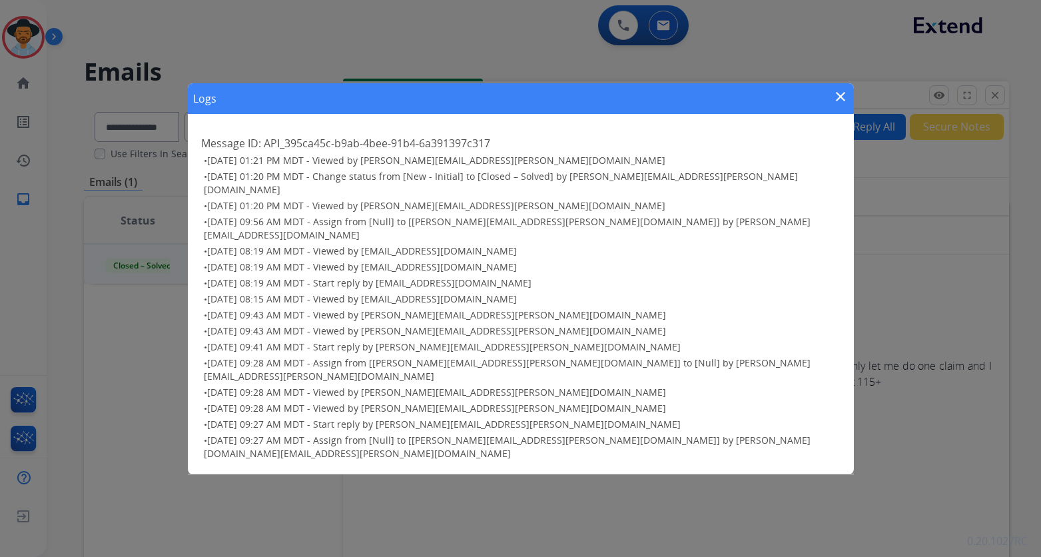 This screenshot has width=1041, height=557. Describe the element at coordinates (204, 99) in the screenshot. I see `h1: Logs` at that location.